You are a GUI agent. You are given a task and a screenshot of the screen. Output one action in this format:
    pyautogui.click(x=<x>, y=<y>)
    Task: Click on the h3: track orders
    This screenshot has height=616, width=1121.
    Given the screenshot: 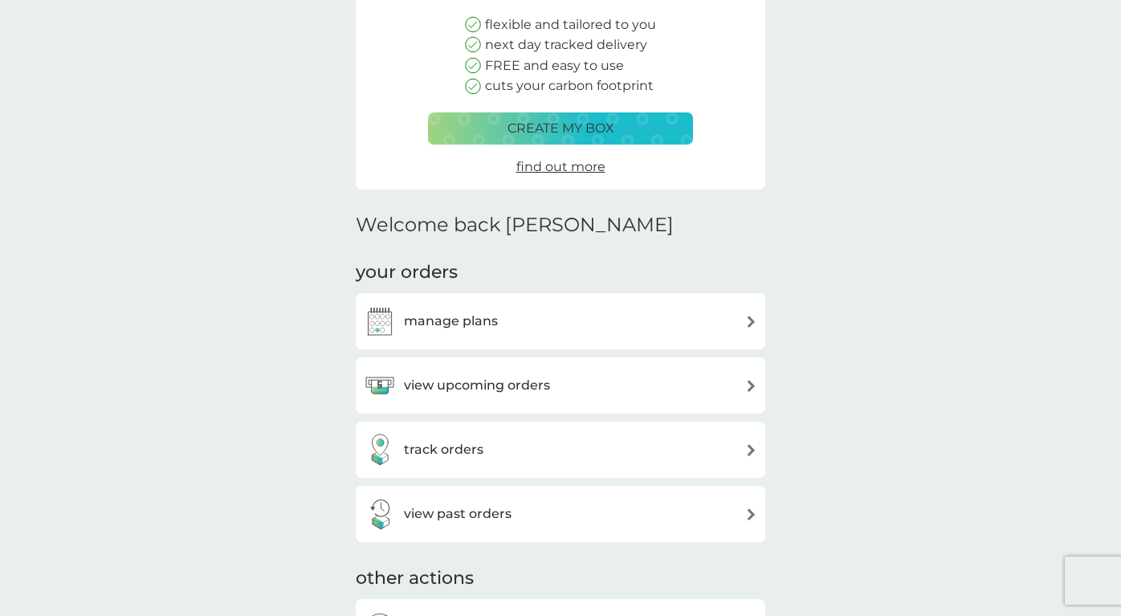 What is the action you would take?
    pyautogui.click(x=443, y=450)
    